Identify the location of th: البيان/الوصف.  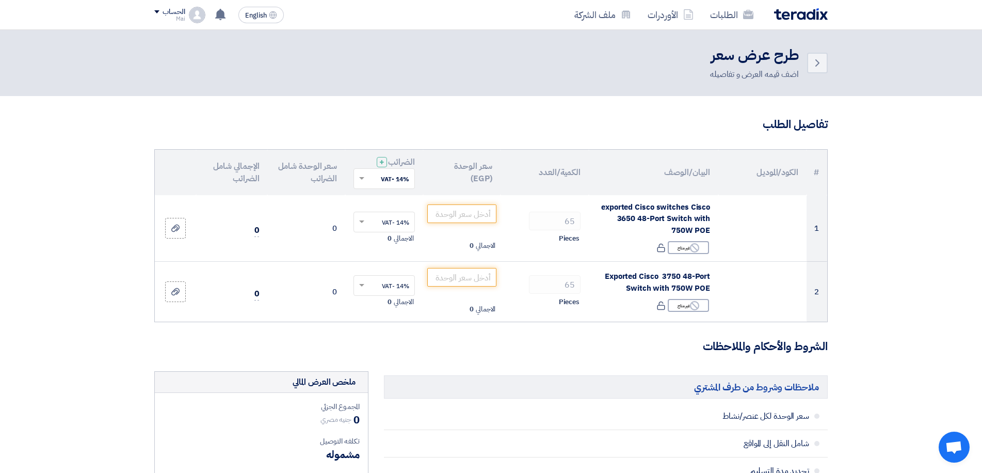
(653, 172).